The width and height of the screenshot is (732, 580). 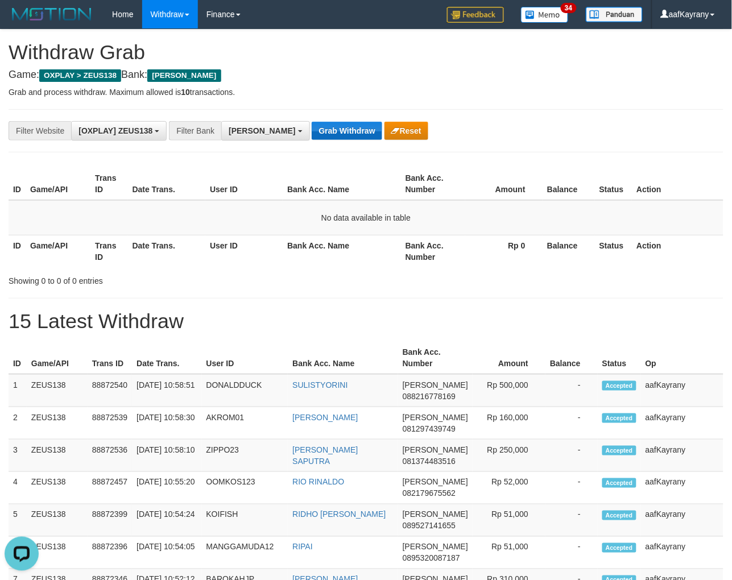 What do you see at coordinates (509, 455) in the screenshot?
I see `td: Rp 250,000` at bounding box center [509, 455].